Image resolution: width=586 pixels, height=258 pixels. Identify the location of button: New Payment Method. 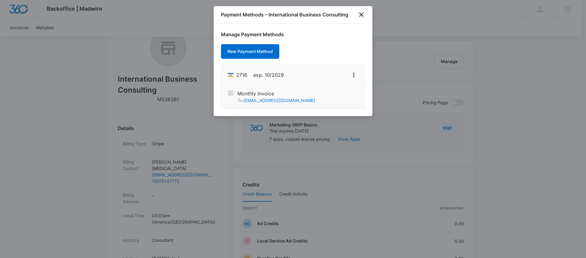
(250, 52).